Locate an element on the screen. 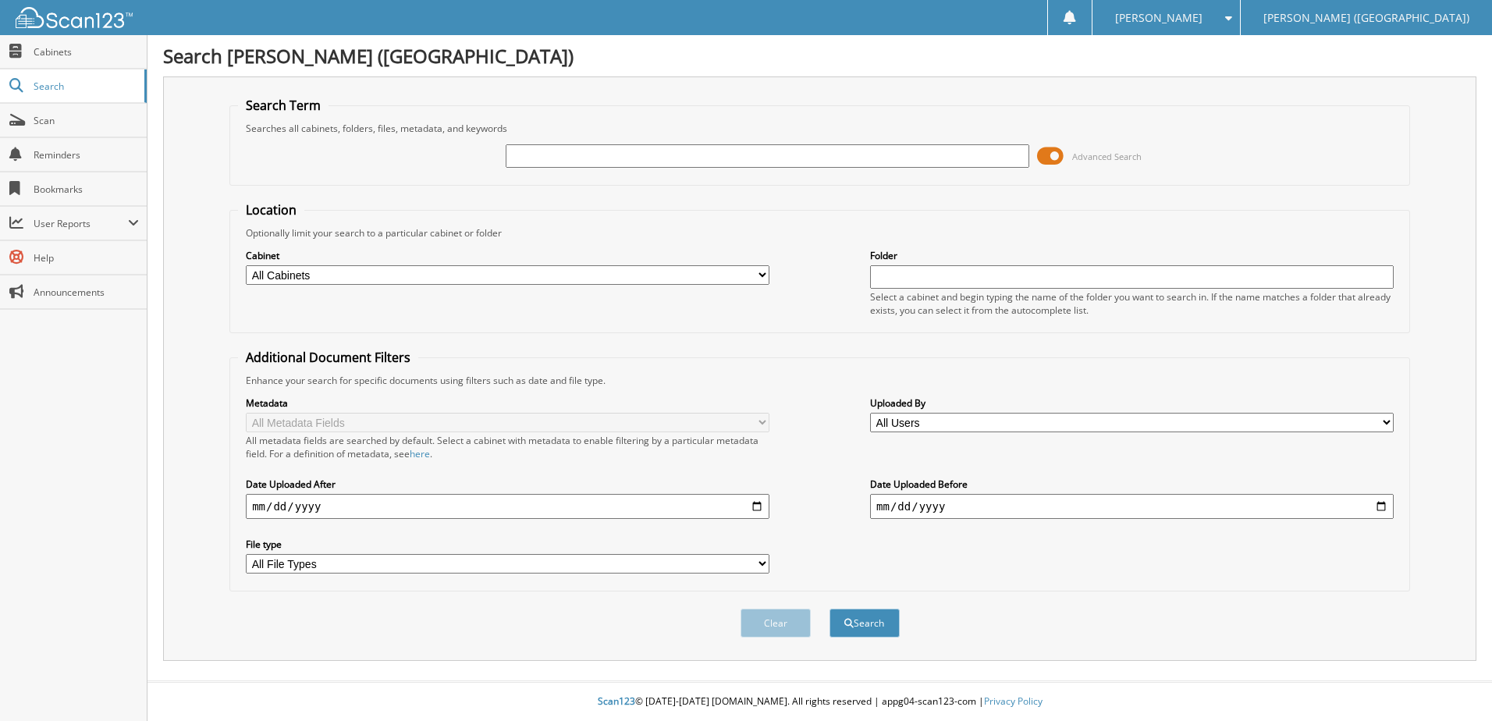  label: File type is located at coordinates (507, 544).